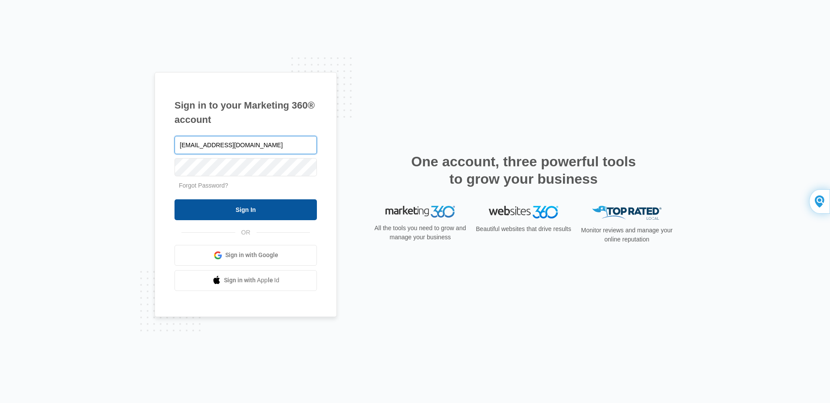  I want to click on a: Forgot Password?, so click(204, 185).